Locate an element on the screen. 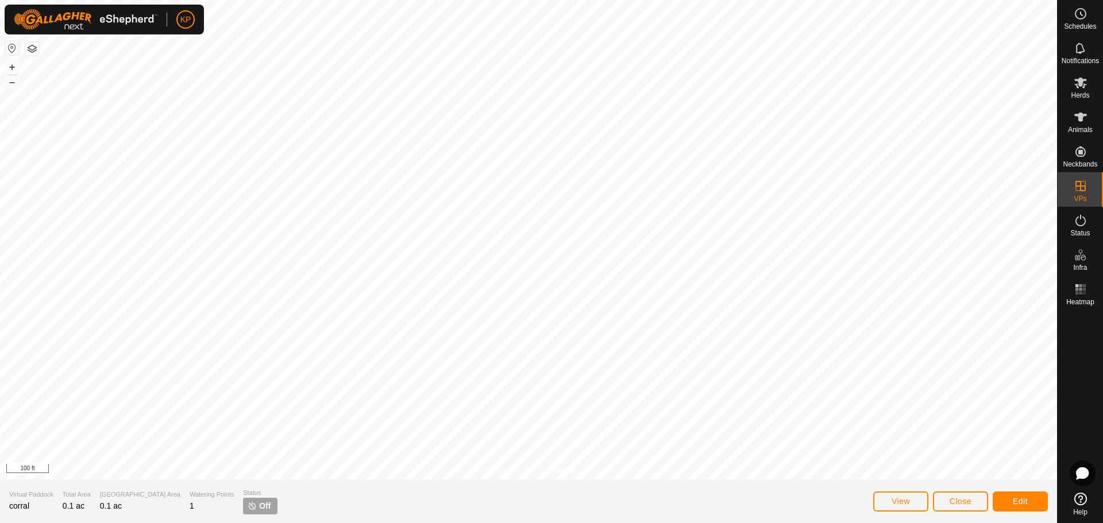  span: 1 is located at coordinates (192, 506).